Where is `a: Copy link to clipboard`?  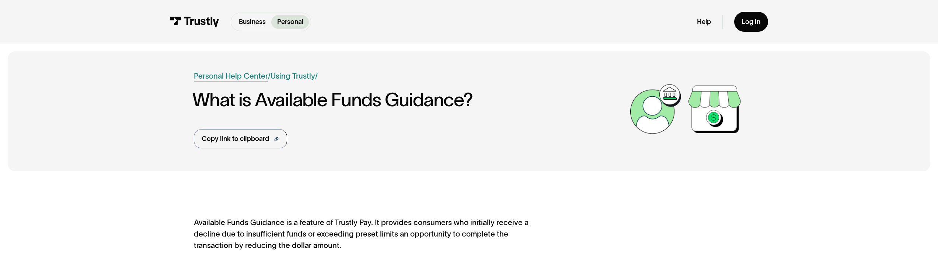
a: Copy link to clipboard is located at coordinates (240, 139).